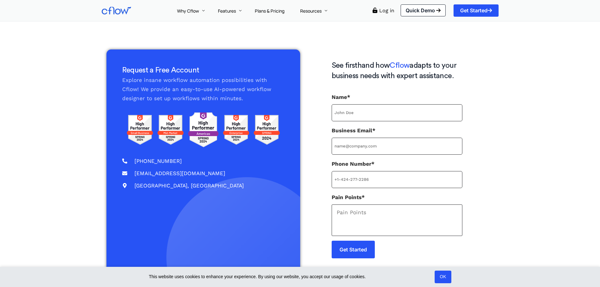 The width and height of the screenshot is (600, 287). What do you see at coordinates (397, 181) in the screenshot?
I see `form: Contact form` at bounding box center [397, 181].